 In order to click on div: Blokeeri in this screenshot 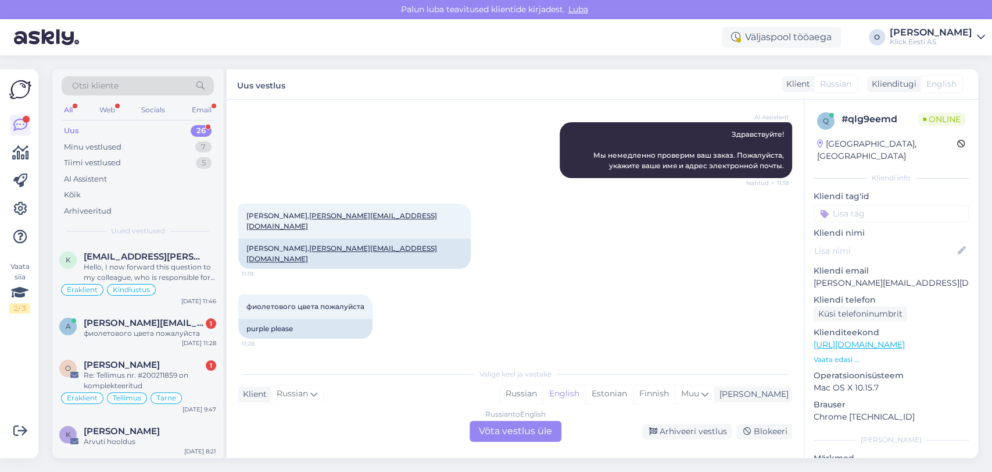, I will do `click(765, 431)`.